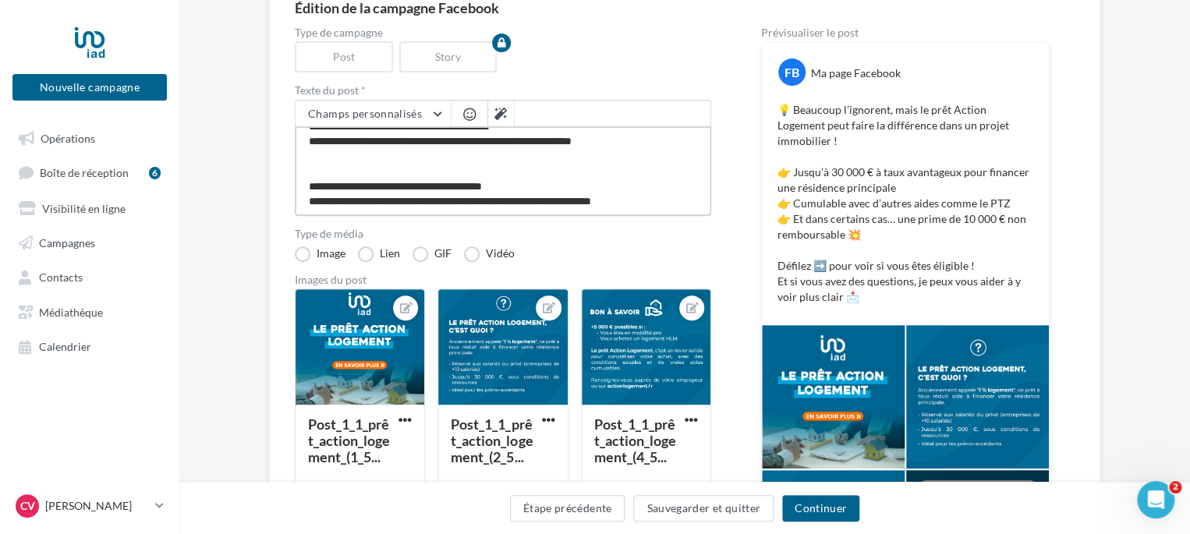  What do you see at coordinates (820, 508) in the screenshot?
I see `button: Continuer` at bounding box center [820, 508].